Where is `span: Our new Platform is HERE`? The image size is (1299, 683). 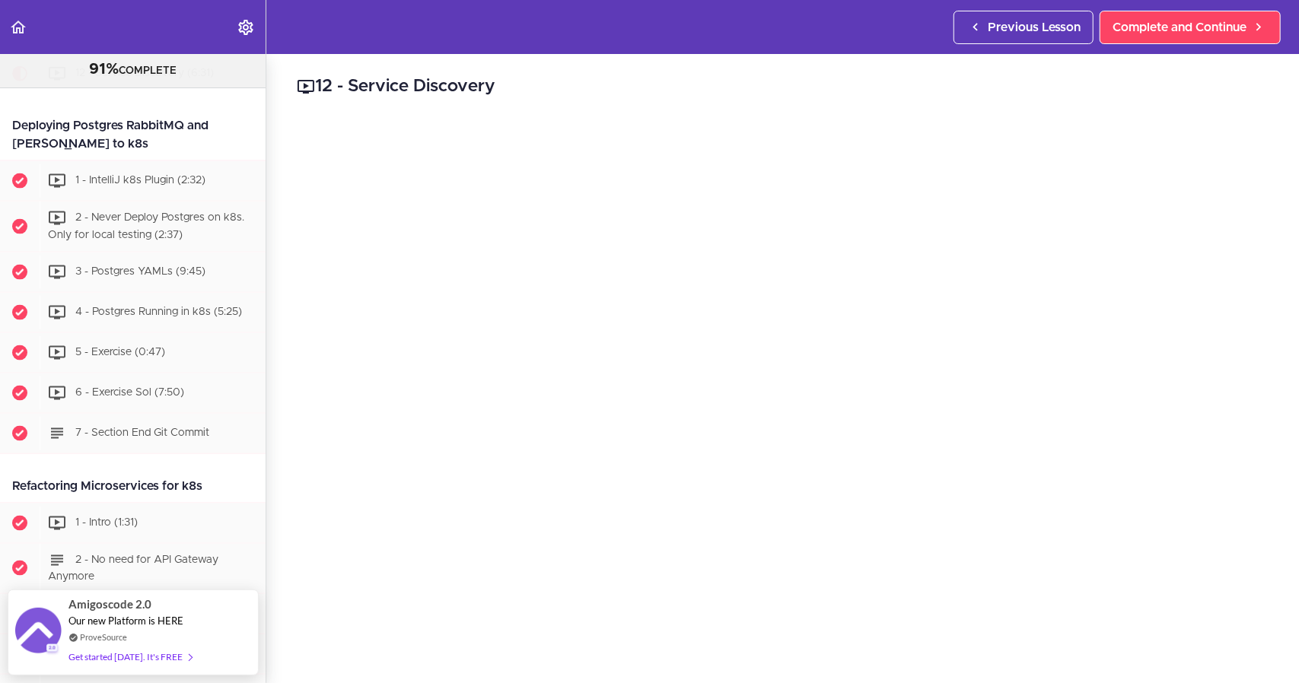 span: Our new Platform is HERE is located at coordinates (126, 621).